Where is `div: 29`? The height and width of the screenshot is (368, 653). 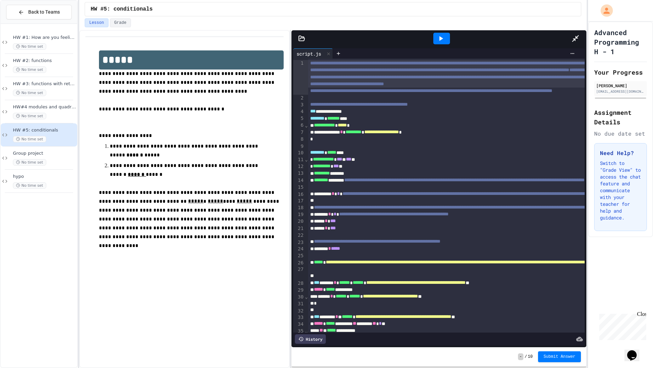 div: 29 is located at coordinates (299, 290).